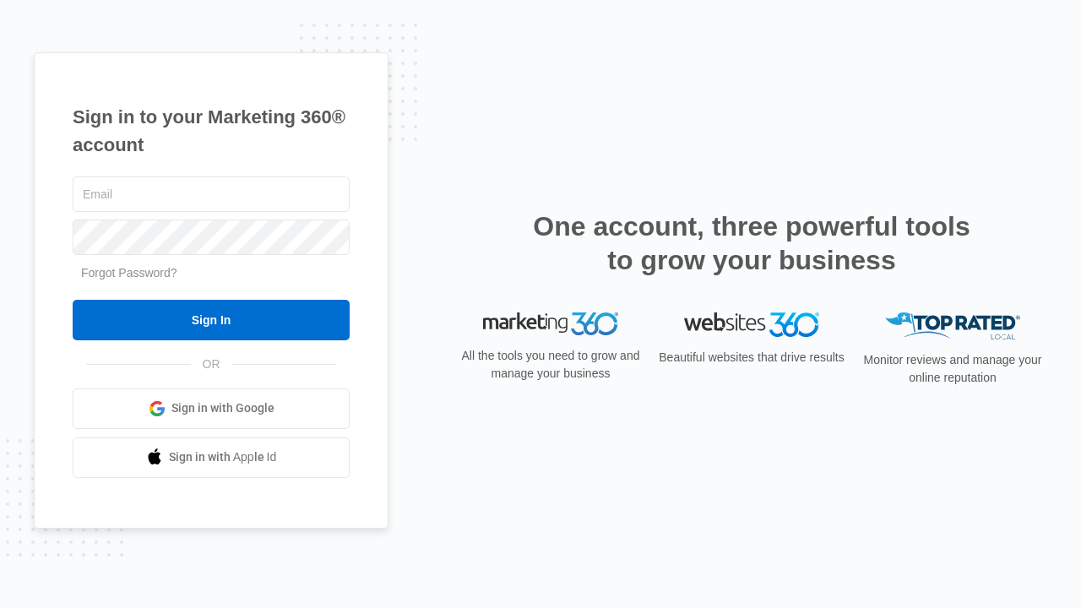  What do you see at coordinates (953, 326) in the screenshot?
I see `img: Top Rated Local` at bounding box center [953, 326].